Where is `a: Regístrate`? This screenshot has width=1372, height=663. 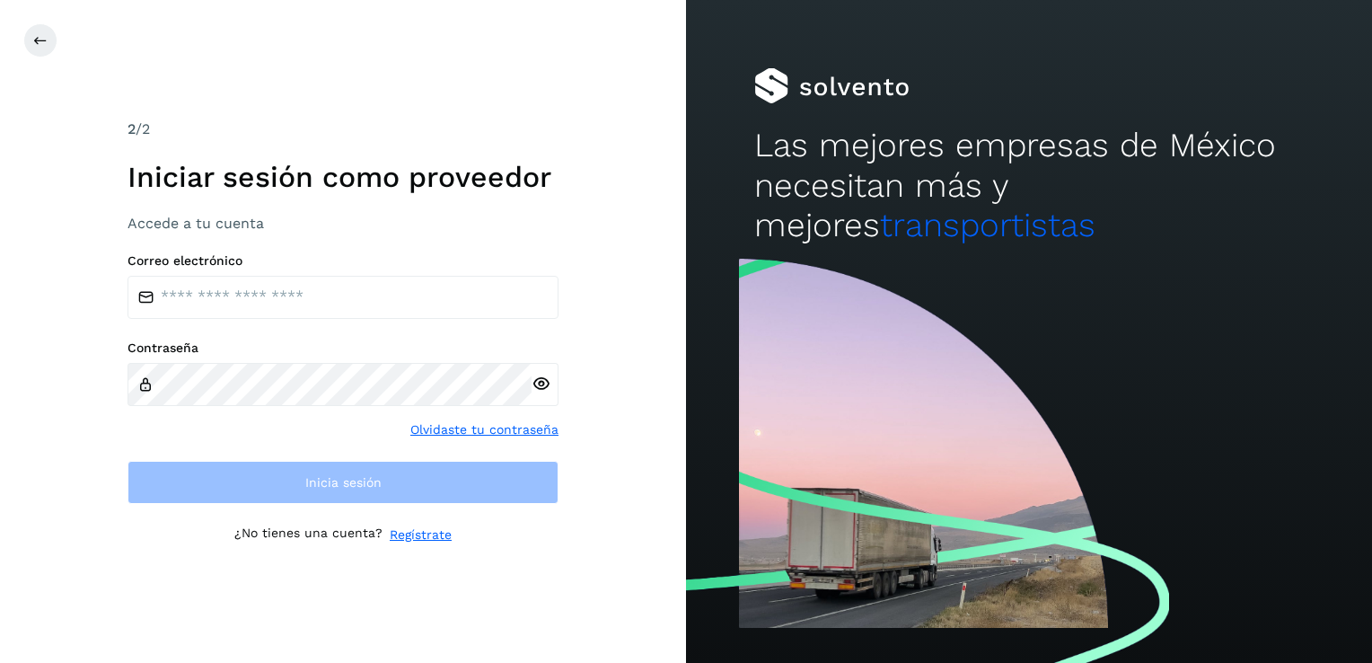
a: Regístrate is located at coordinates (420, 534).